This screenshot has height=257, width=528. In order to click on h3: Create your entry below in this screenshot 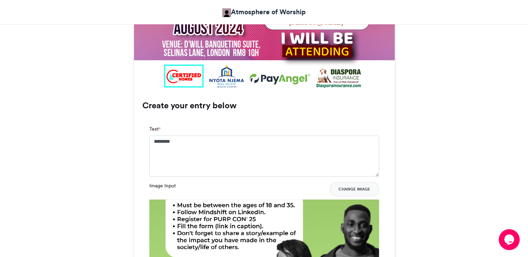, I will do `click(264, 106)`.